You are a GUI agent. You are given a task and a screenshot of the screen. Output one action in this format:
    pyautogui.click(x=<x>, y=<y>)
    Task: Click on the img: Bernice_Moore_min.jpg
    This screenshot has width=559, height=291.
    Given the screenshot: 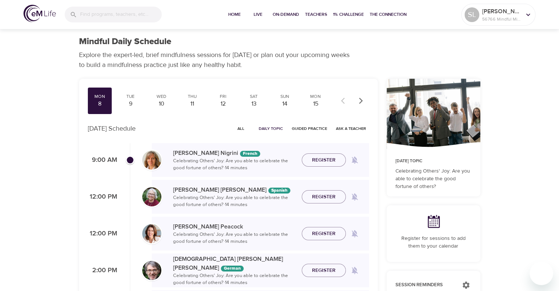 What is the action you would take?
    pyautogui.click(x=152, y=197)
    